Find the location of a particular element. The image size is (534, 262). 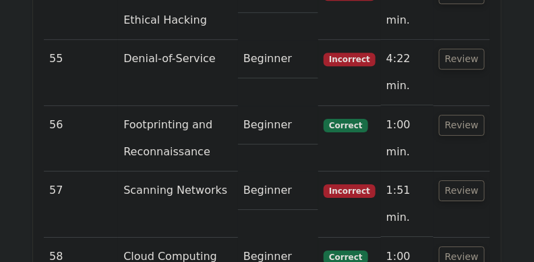

td: Scanning Networks is located at coordinates (178, 204).